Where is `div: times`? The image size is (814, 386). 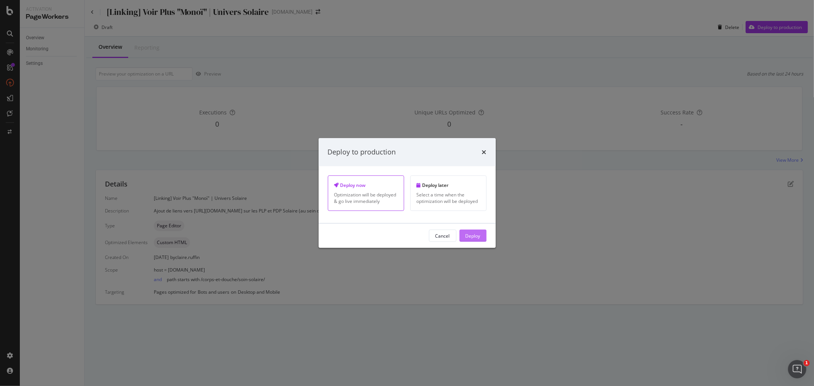 div: times is located at coordinates (484, 152).